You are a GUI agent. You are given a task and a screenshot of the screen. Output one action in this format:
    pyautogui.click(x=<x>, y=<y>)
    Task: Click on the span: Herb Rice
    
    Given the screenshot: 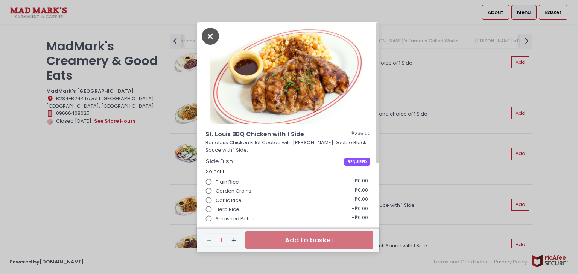 What is the action you would take?
    pyautogui.click(x=227, y=210)
    